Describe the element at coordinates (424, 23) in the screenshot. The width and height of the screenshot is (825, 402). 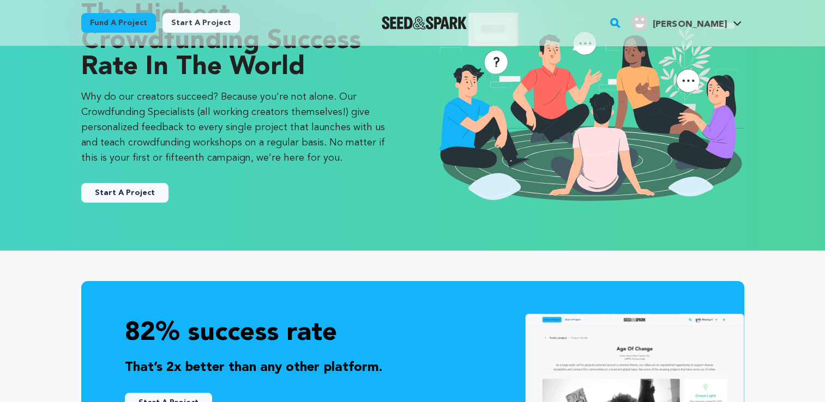
I see `img: Seed&Spark Logo Dark Mode` at that location.